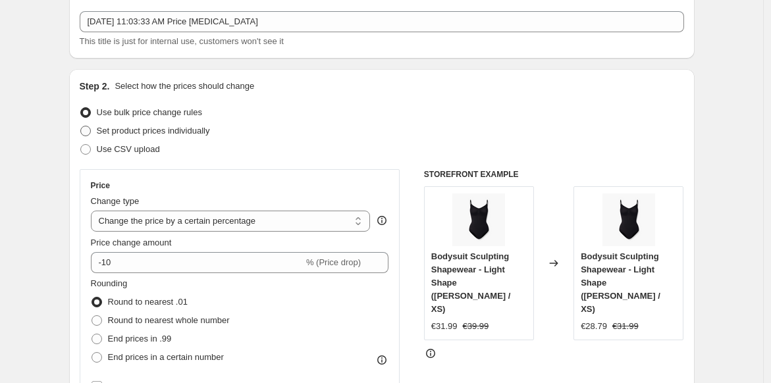  What do you see at coordinates (594, 326) in the screenshot?
I see `span: €28.79` at bounding box center [594, 326].